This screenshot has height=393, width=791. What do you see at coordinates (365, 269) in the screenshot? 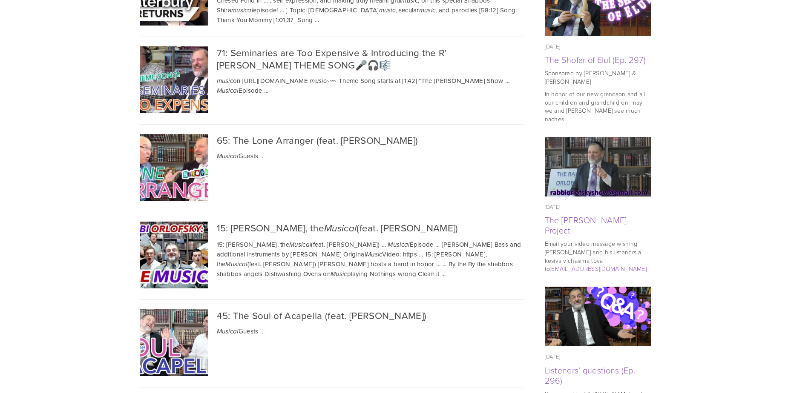
I see `span: ... By the By the shabbos shabbos angels Dishwashing Ovens on playing Nothings wrong Clean it` at bounding box center [365, 269].